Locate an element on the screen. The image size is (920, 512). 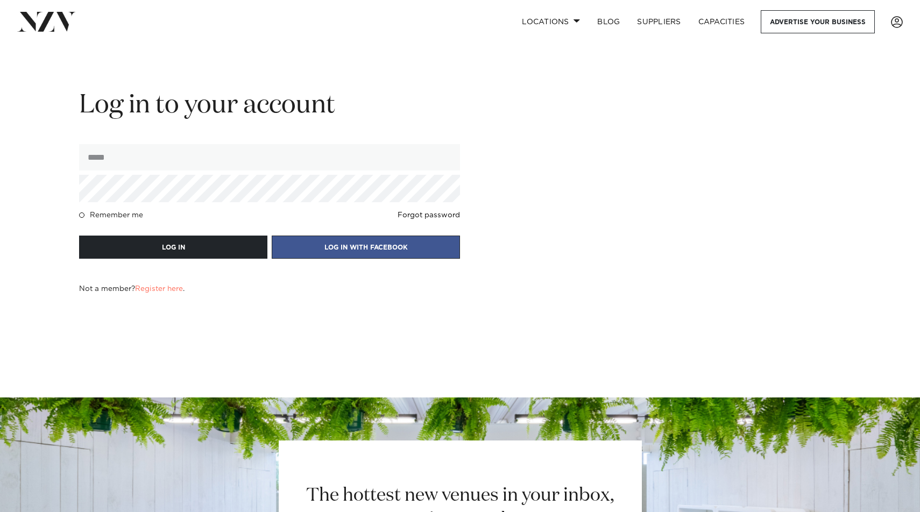
h4: Remember me is located at coordinates (116, 215).